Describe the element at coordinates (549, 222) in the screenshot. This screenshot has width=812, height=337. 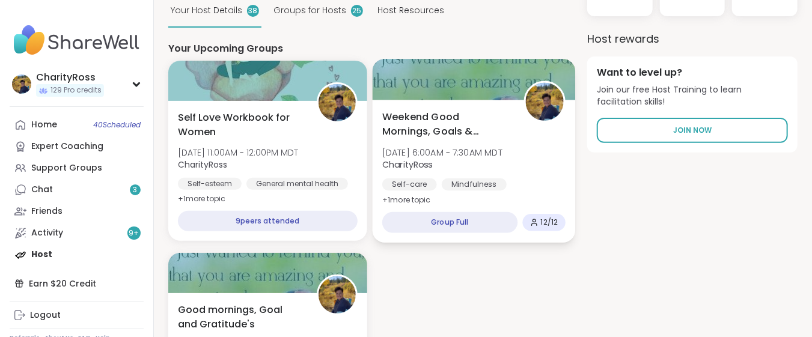
I see `span: 12 / 12` at that location.